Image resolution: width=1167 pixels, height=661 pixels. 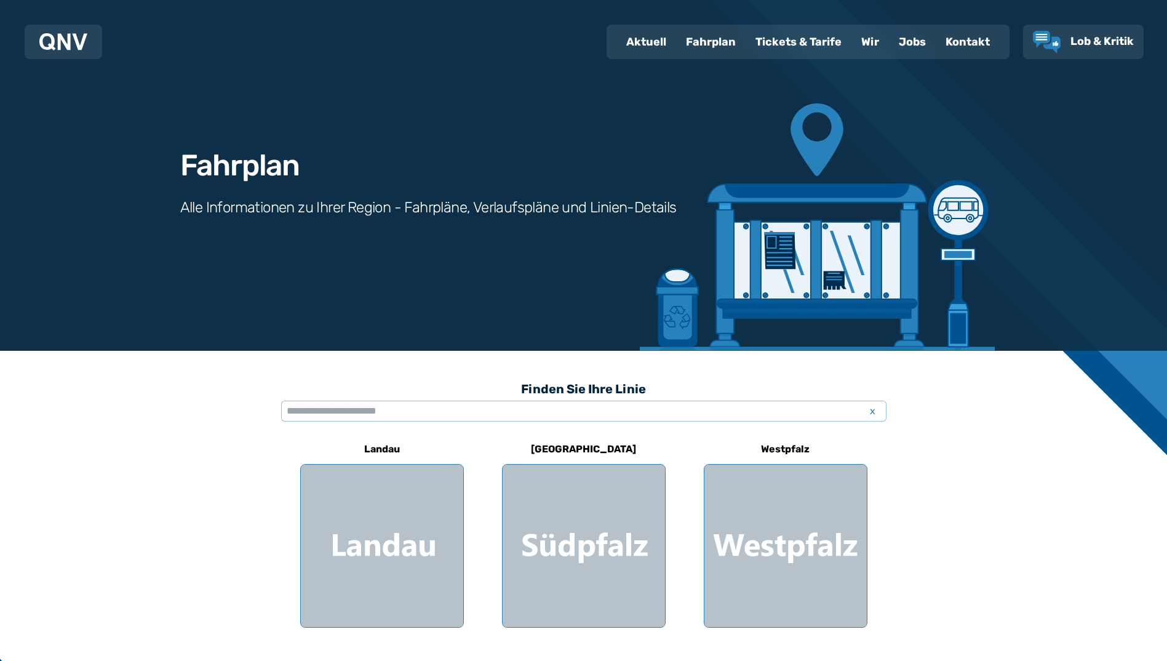 I want to click on a: Aktuell, so click(x=646, y=42).